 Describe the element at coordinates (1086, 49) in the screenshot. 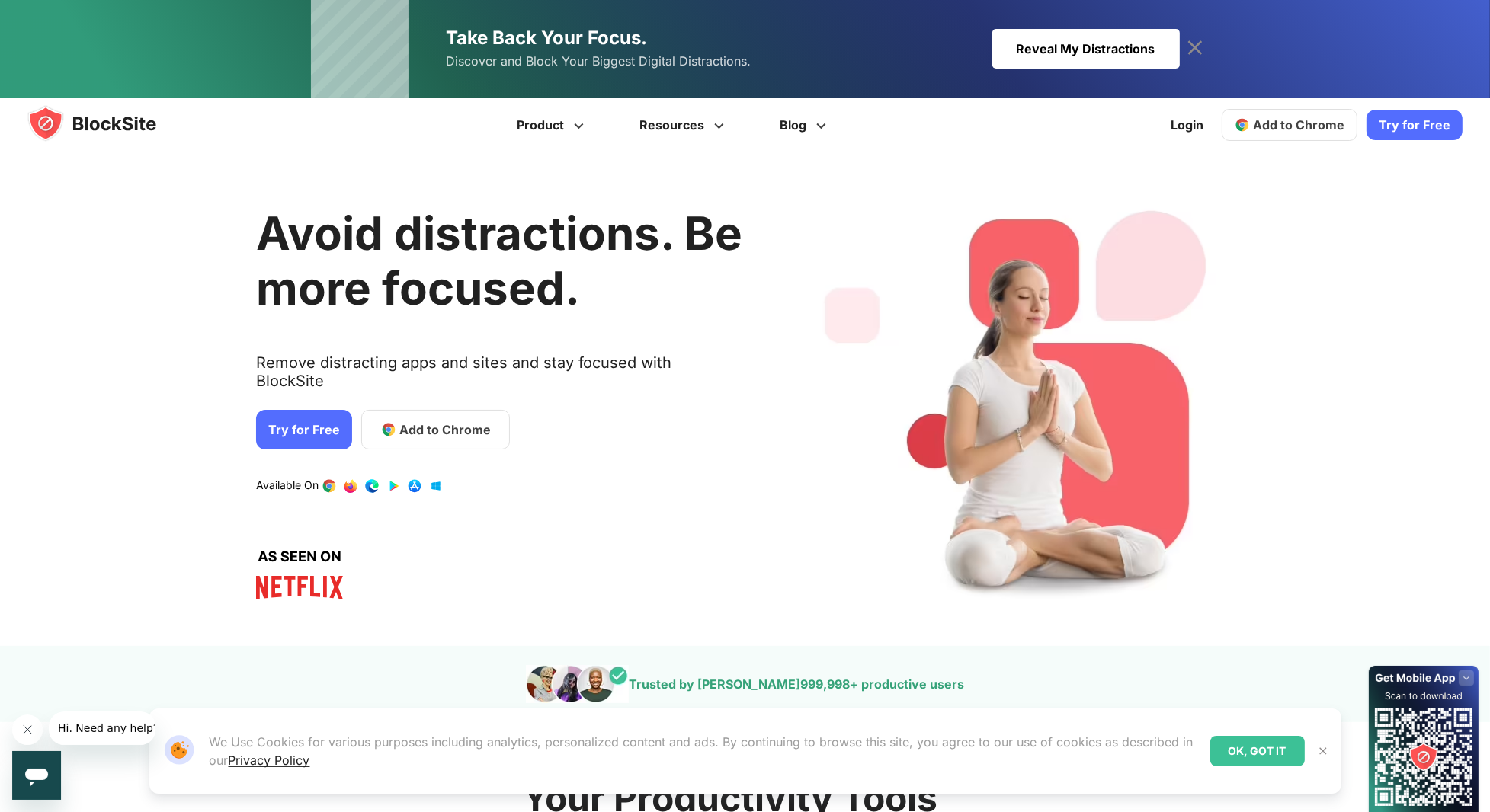

I see `div: Reveal My Distractions` at that location.